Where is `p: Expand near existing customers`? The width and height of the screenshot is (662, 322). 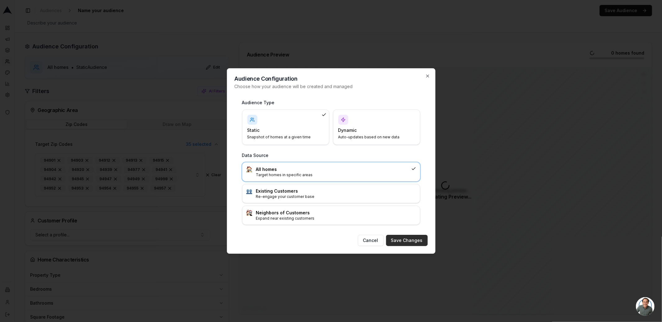 p: Expand near existing customers is located at coordinates (336, 219).